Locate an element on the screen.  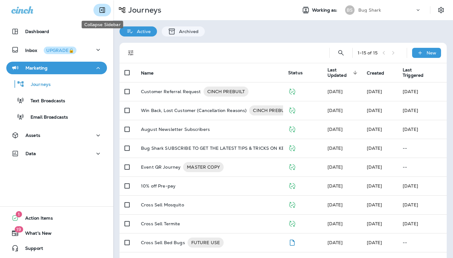
span: Support is located at coordinates (31, 249).